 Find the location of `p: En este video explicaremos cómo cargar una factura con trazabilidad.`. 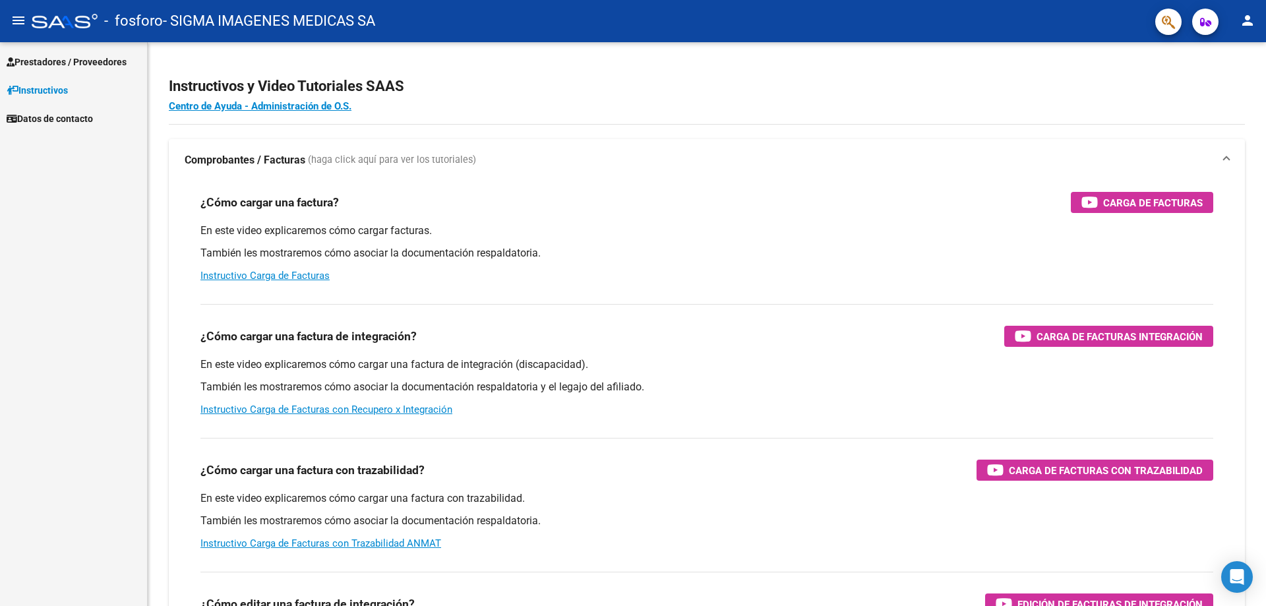

p: En este video explicaremos cómo cargar una factura con trazabilidad. is located at coordinates (707, 499).